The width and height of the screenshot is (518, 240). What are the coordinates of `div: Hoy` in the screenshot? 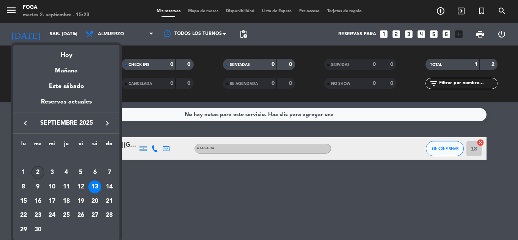 It's located at (66, 52).